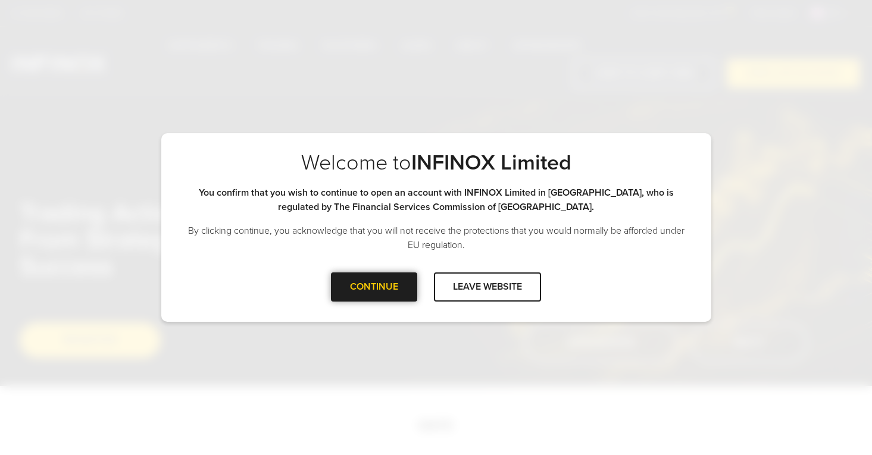 The height and width of the screenshot is (455, 872). Describe the element at coordinates (436, 200) in the screenshot. I see `strong: You confirm that you wish to continue to open an account with INFINOX Limited in [GEOGRAPHIC_DATA...` at that location.